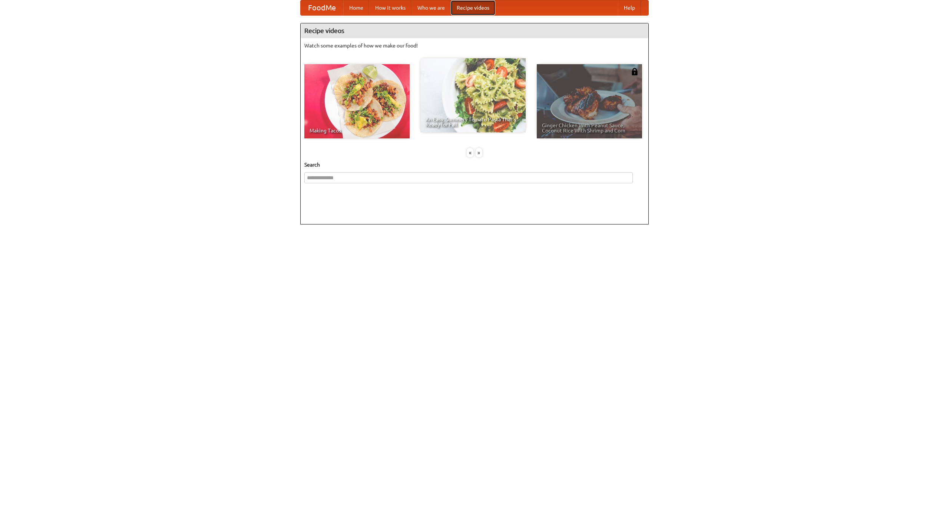 The height and width of the screenshot is (525, 949). I want to click on a: Recipe videos, so click(473, 8).